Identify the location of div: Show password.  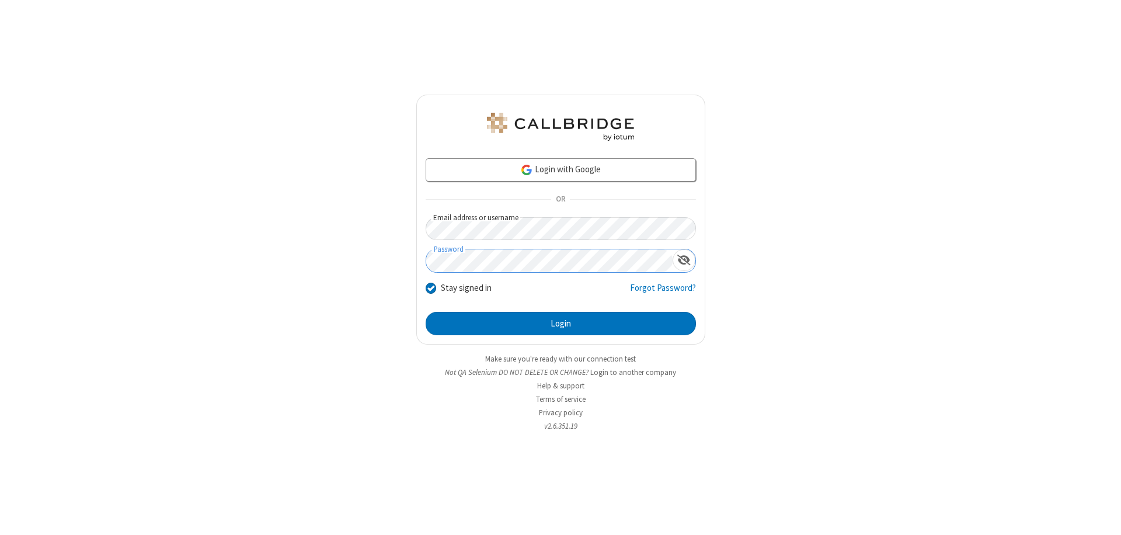
(683, 260).